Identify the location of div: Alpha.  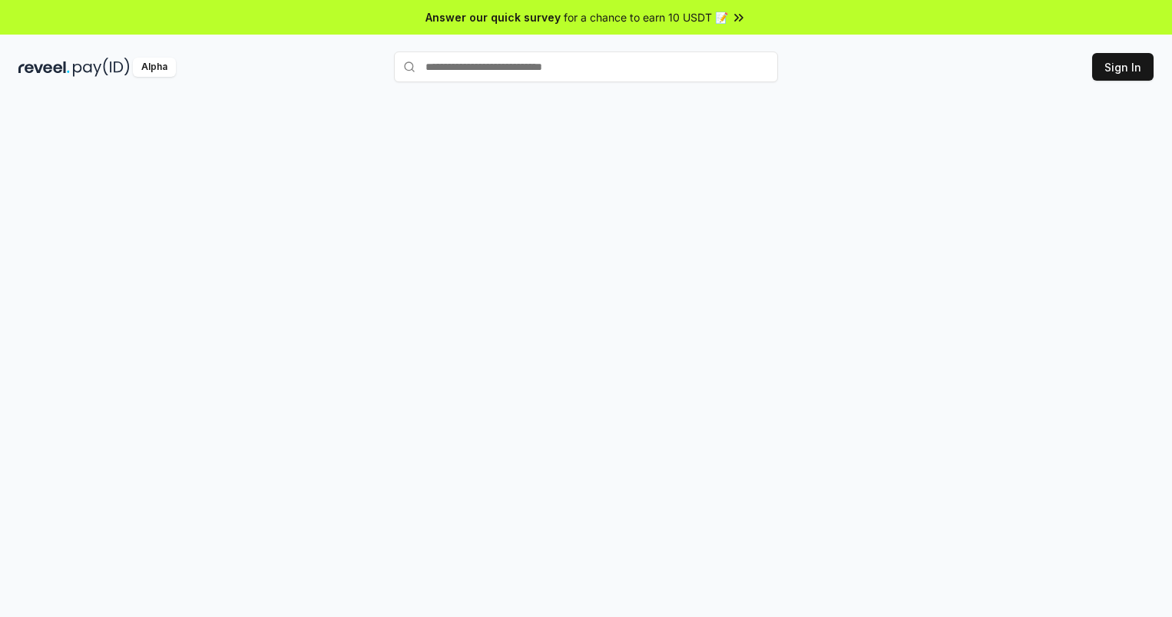
(154, 67).